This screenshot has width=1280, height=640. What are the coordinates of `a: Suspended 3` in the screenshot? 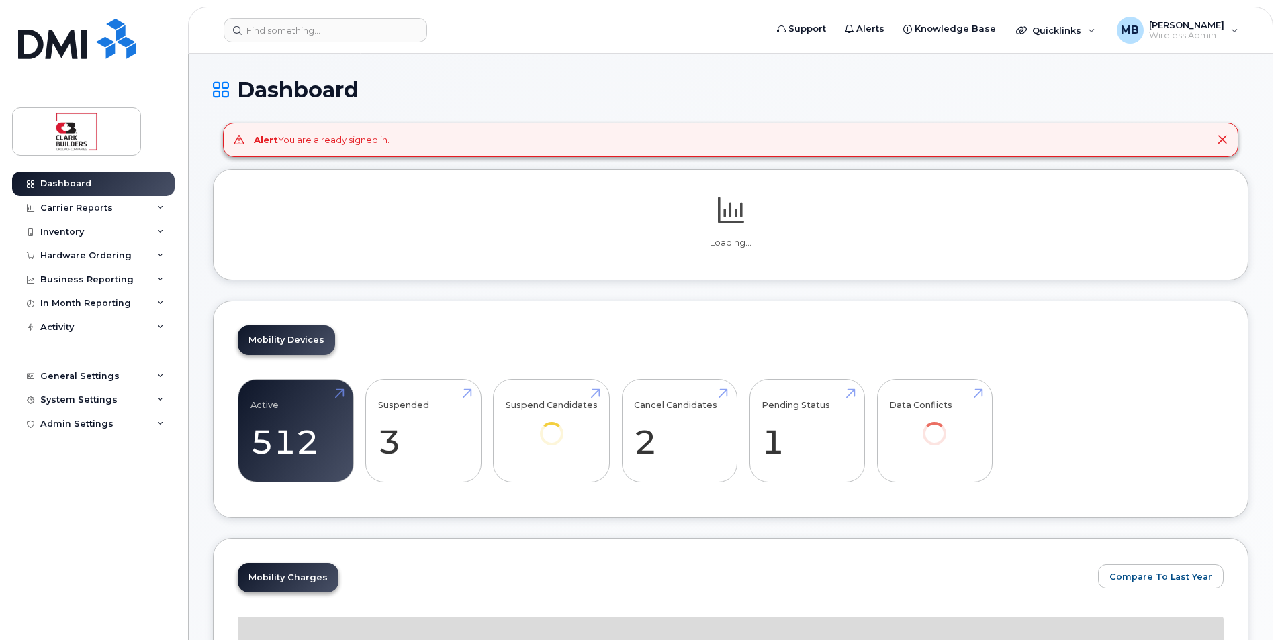 It's located at (423, 431).